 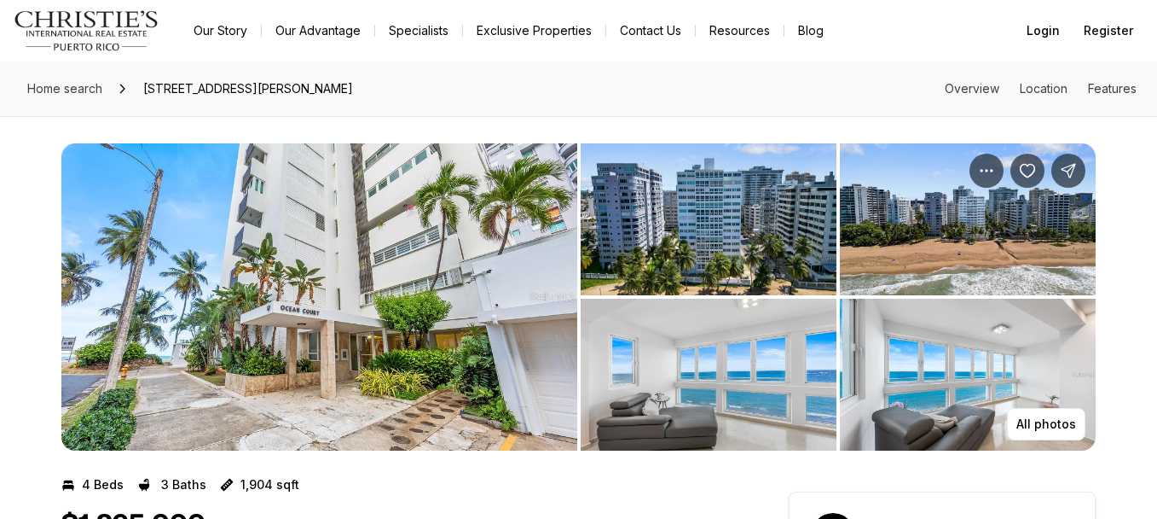 I want to click on p: 3 Baths, so click(x=183, y=484).